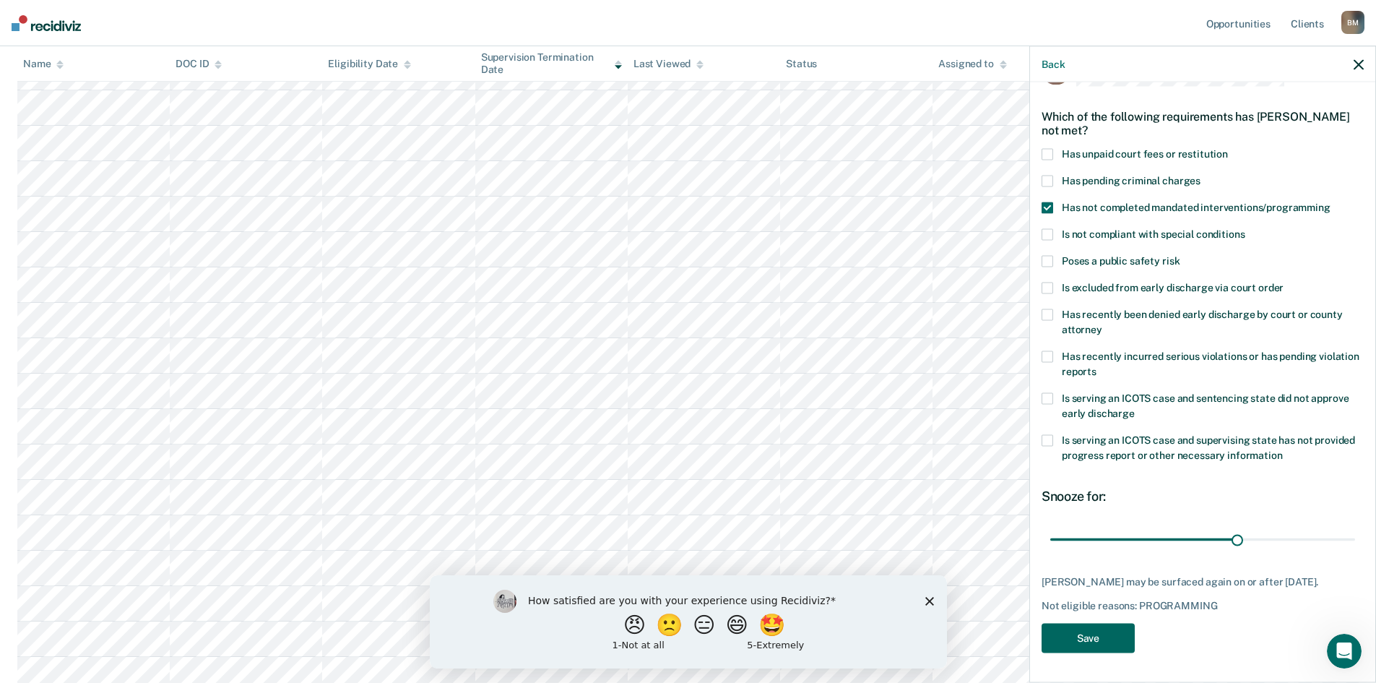  I want to click on span: Is not compliant with special conditions, so click(1153, 234).